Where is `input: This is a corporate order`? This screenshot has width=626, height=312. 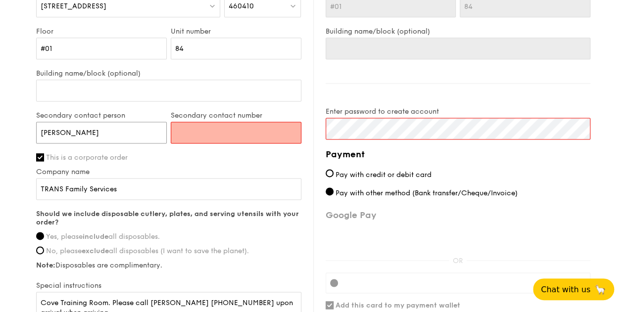 input: This is a corporate order is located at coordinates (40, 157).